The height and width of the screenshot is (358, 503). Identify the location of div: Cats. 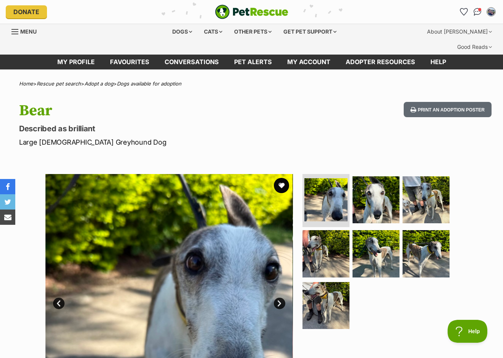
(213, 32).